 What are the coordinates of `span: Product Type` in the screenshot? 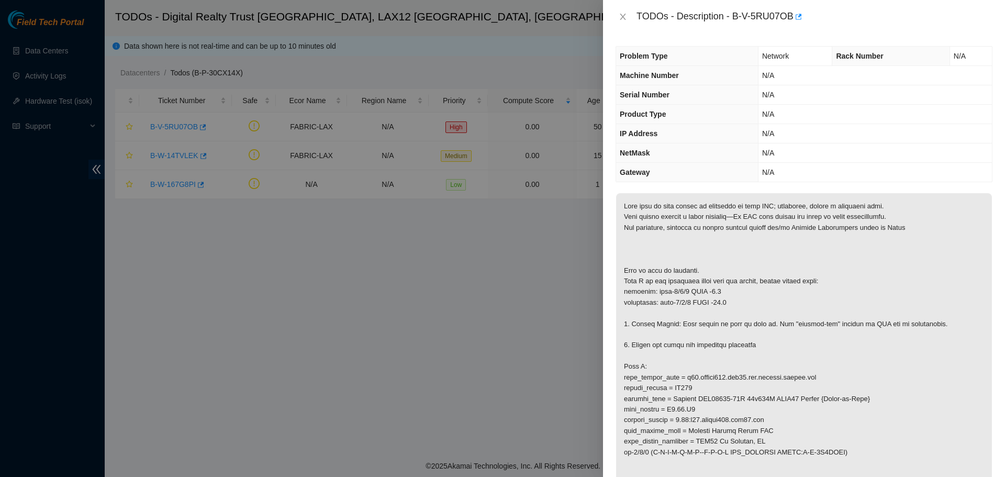 It's located at (642, 114).